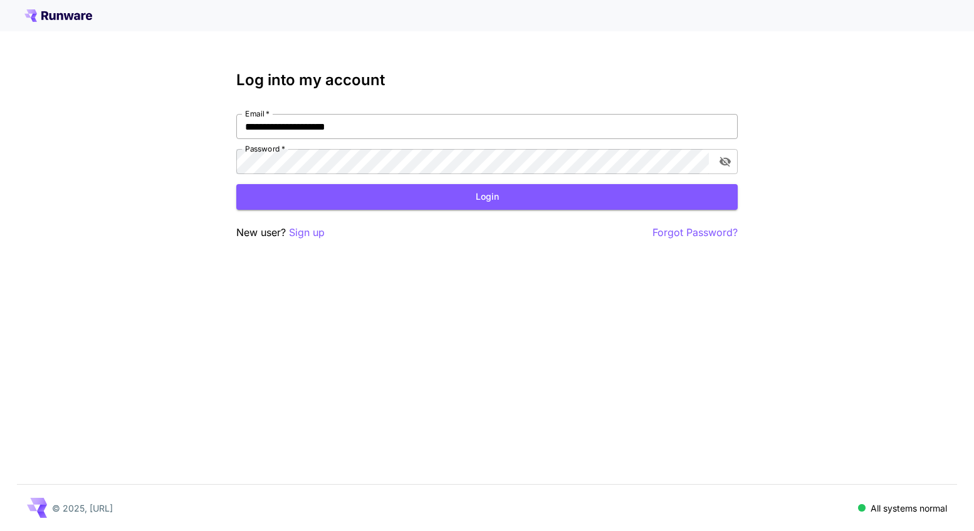 The image size is (974, 531). I want to click on p: Sign up, so click(306, 232).